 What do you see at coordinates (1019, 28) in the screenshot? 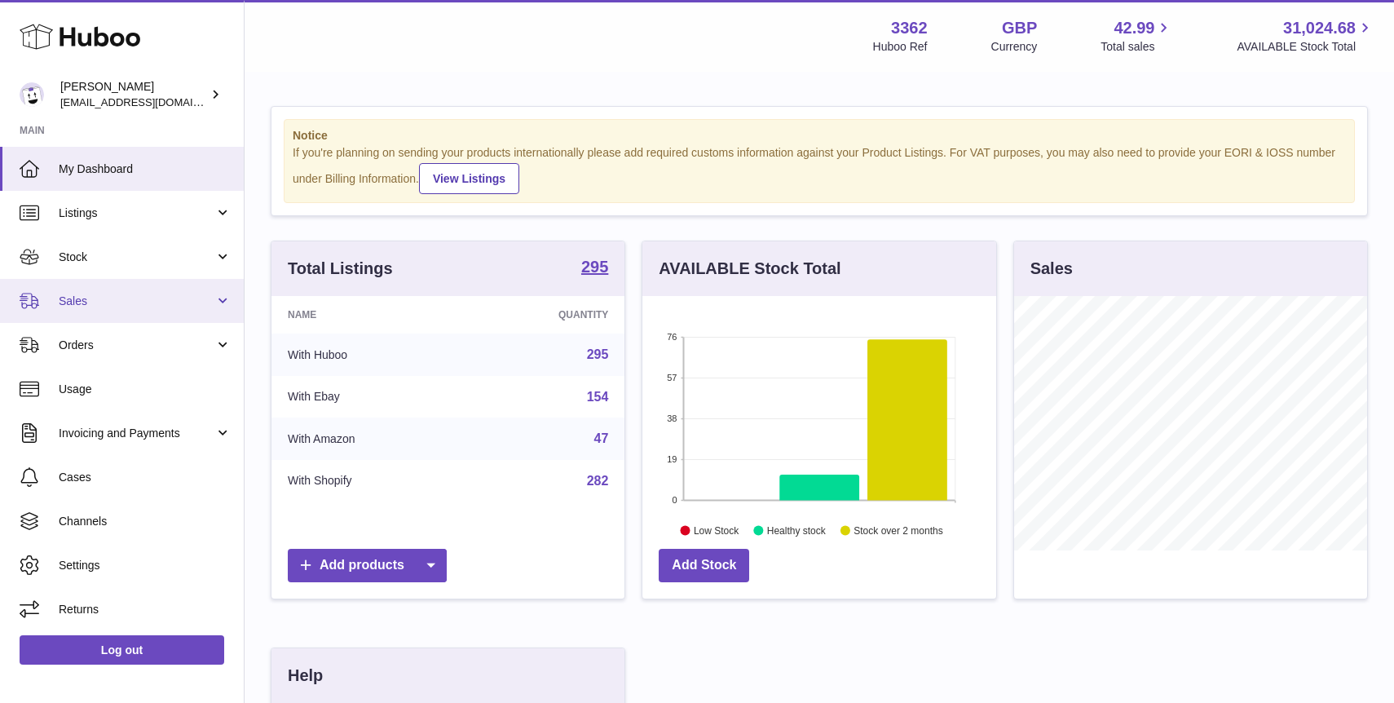
I see `strong: GBP` at bounding box center [1019, 28].